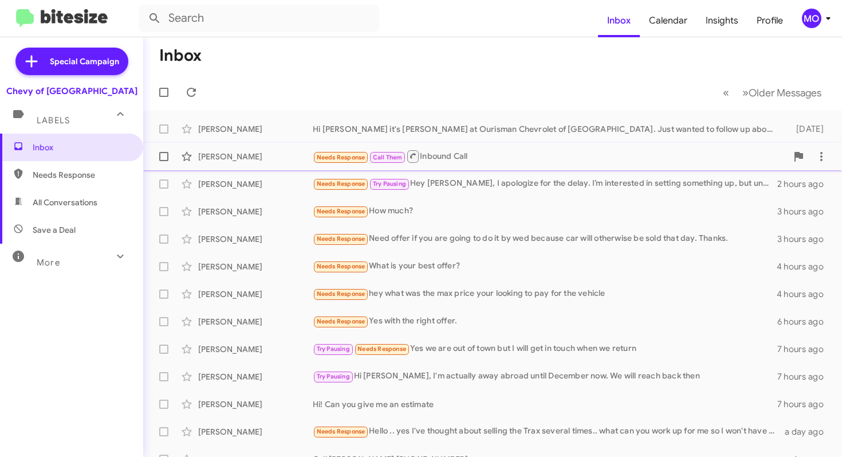 The height and width of the screenshot is (457, 842). I want to click on div: Inbound Call, so click(550, 156).